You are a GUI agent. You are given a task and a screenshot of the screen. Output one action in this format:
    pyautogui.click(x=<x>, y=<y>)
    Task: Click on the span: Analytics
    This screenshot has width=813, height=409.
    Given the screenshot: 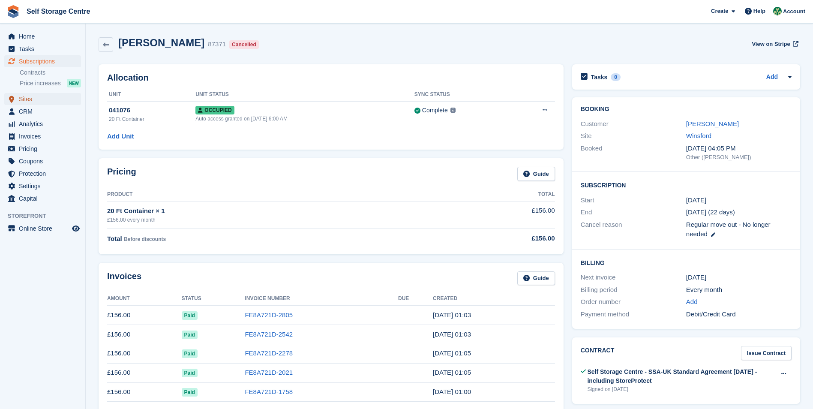 What is the action you would take?
    pyautogui.click(x=45, y=124)
    